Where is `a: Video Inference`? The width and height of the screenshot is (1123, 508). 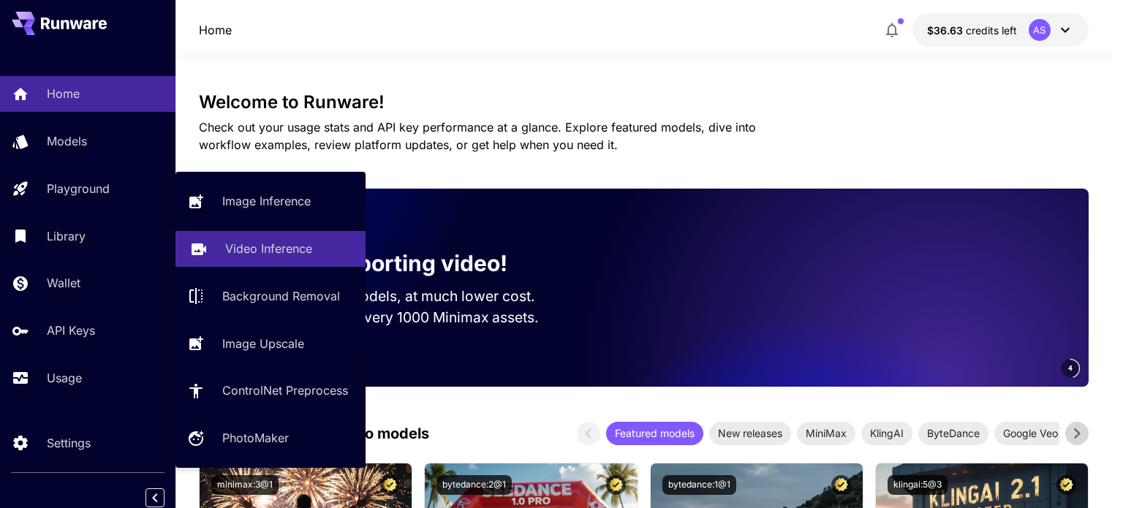
a: Video Inference is located at coordinates (271, 249).